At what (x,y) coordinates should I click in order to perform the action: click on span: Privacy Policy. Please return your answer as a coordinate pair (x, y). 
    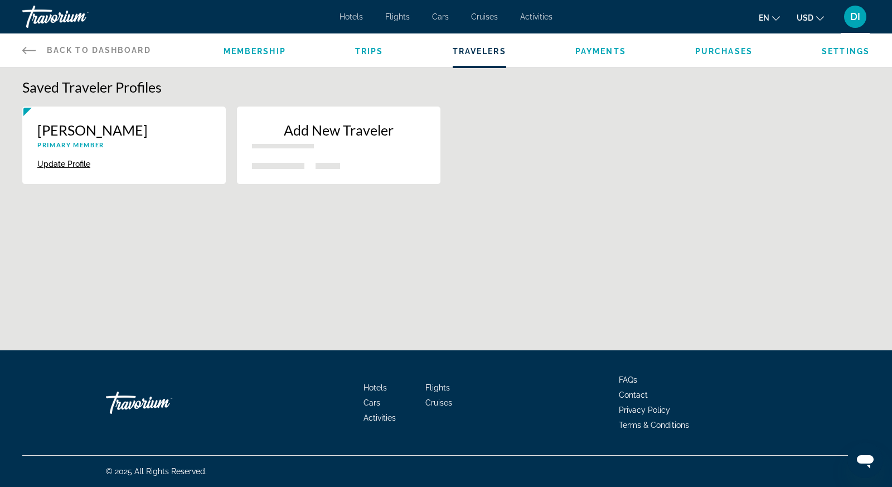
    Looking at the image, I should click on (644, 410).